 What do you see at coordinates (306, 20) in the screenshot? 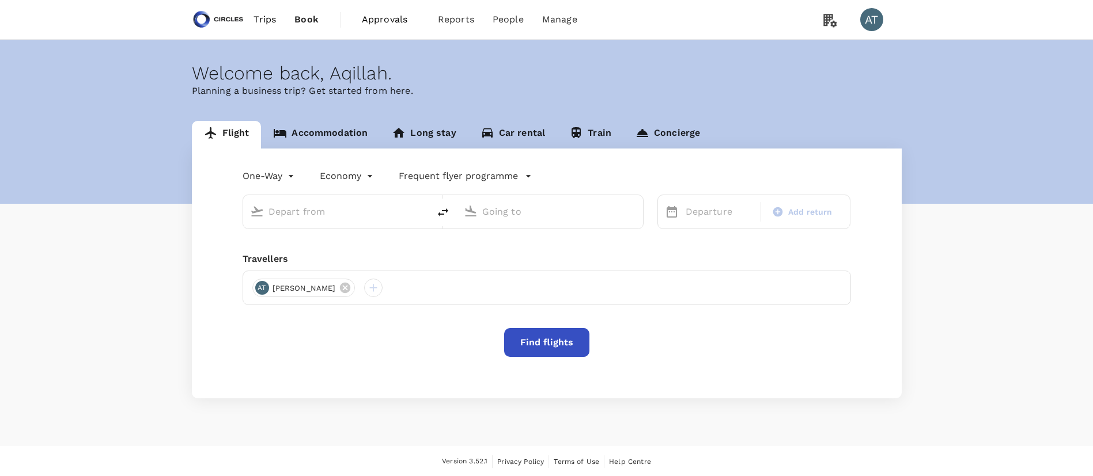
I see `span: Book` at bounding box center [306, 20].